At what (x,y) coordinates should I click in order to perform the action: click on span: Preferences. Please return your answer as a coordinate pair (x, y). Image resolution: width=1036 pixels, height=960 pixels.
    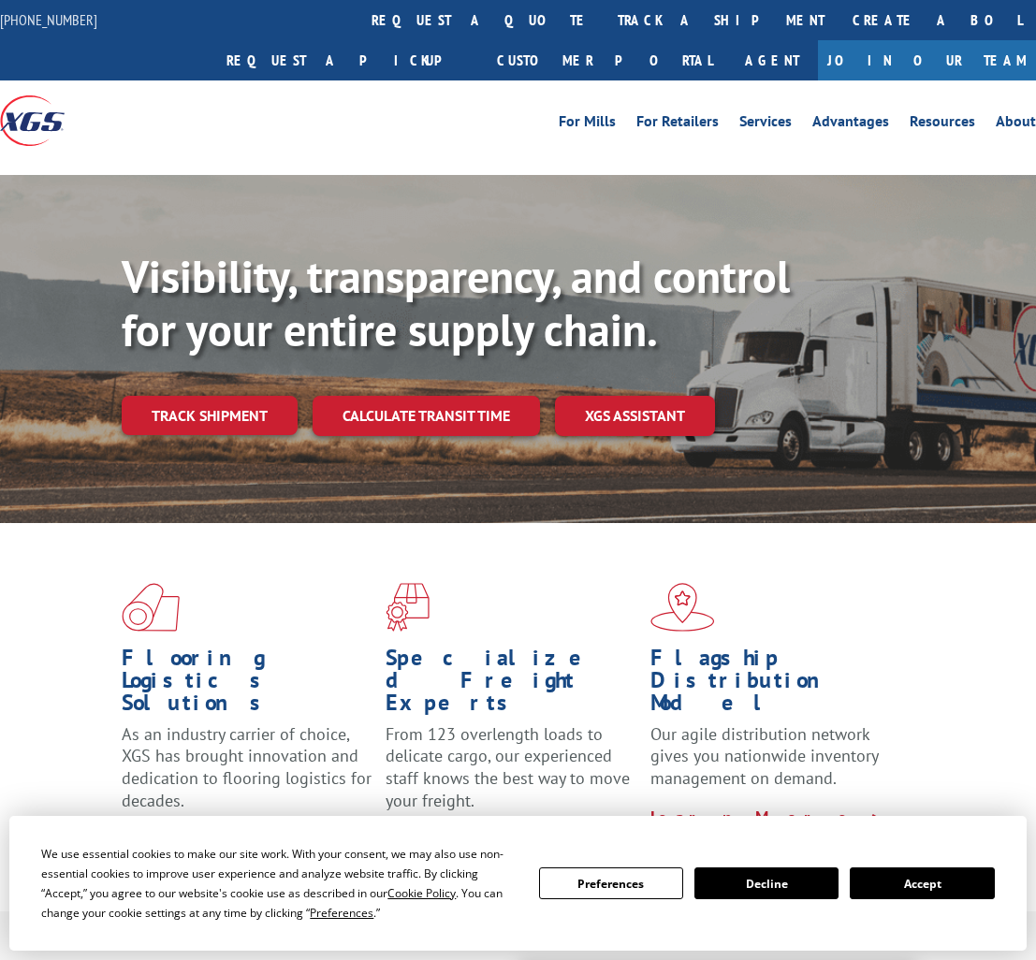
    Looking at the image, I should click on (342, 912).